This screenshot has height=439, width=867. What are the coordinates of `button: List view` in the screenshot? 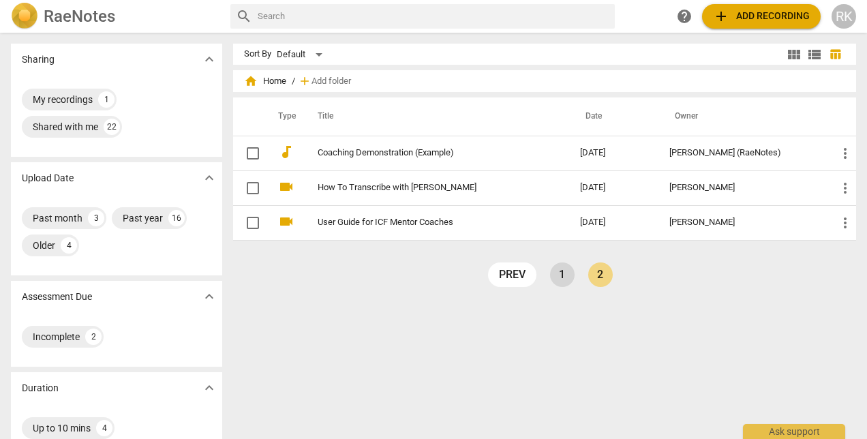 It's located at (815, 55).